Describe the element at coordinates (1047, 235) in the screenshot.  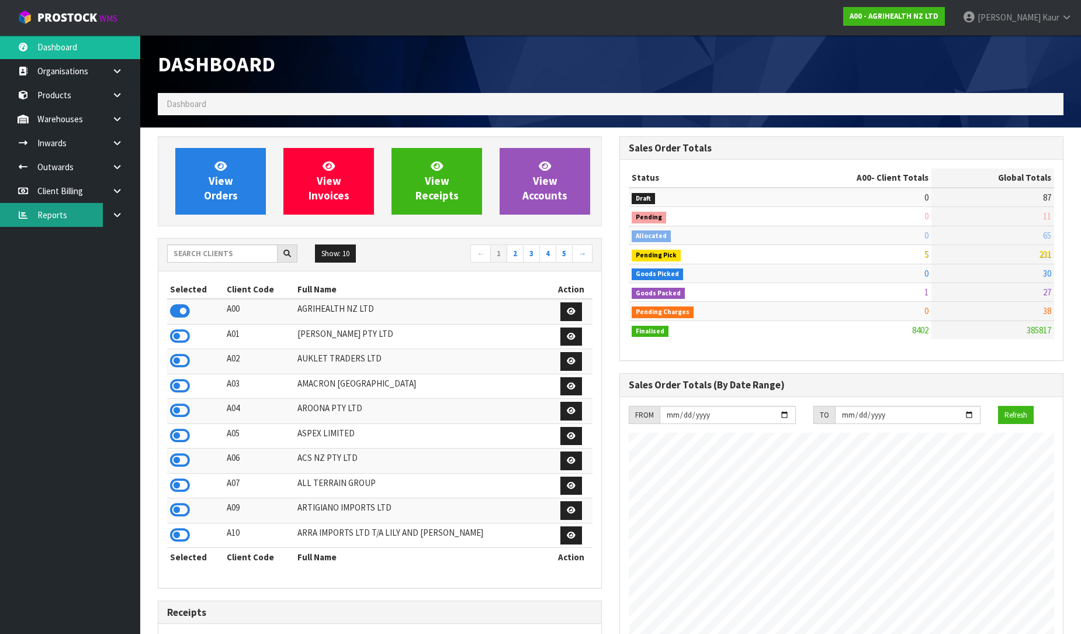
I see `span: 65` at that location.